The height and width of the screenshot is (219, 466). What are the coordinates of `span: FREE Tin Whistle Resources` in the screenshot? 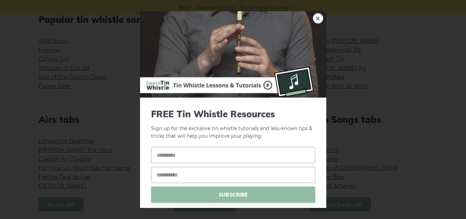 It's located at (233, 114).